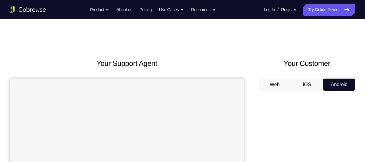 This screenshot has height=162, width=365. What do you see at coordinates (127, 63) in the screenshot?
I see `h2: Your Support Agent` at bounding box center [127, 63].